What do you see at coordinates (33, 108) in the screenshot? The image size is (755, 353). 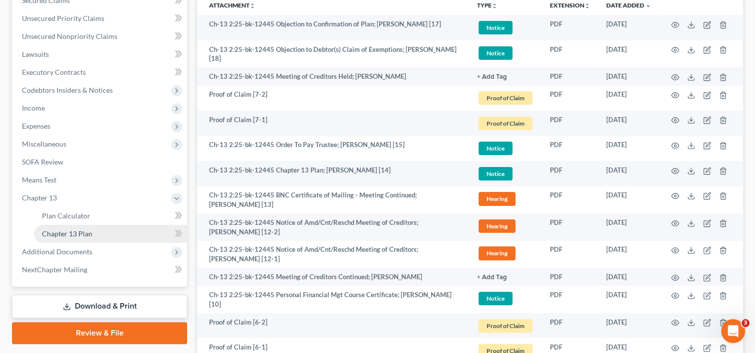 I see `span: Income` at bounding box center [33, 108].